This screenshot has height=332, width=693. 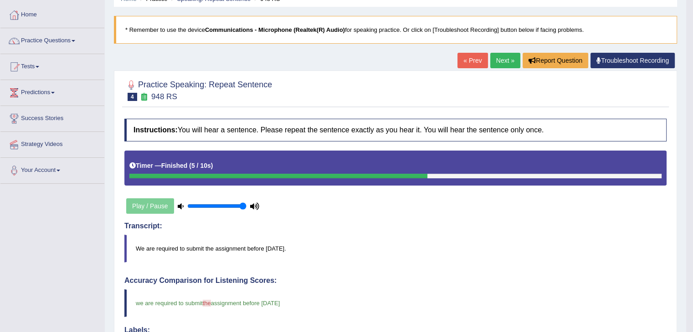 What do you see at coordinates (52, 143) in the screenshot?
I see `a: Strategy Videos` at bounding box center [52, 143].